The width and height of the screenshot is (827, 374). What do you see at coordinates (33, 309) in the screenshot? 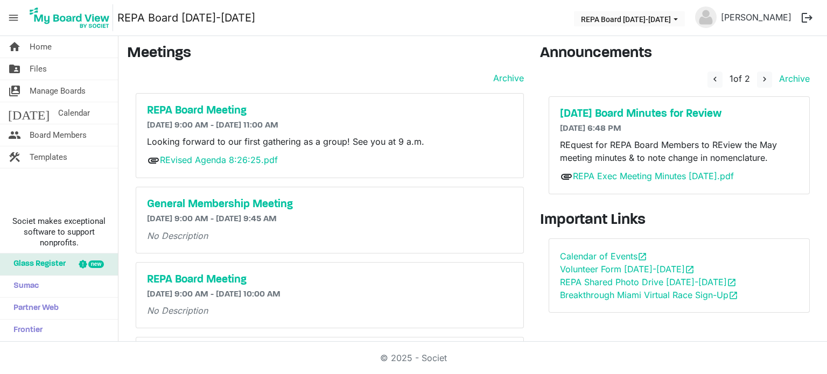
I see `span: Partner Web` at bounding box center [33, 309].